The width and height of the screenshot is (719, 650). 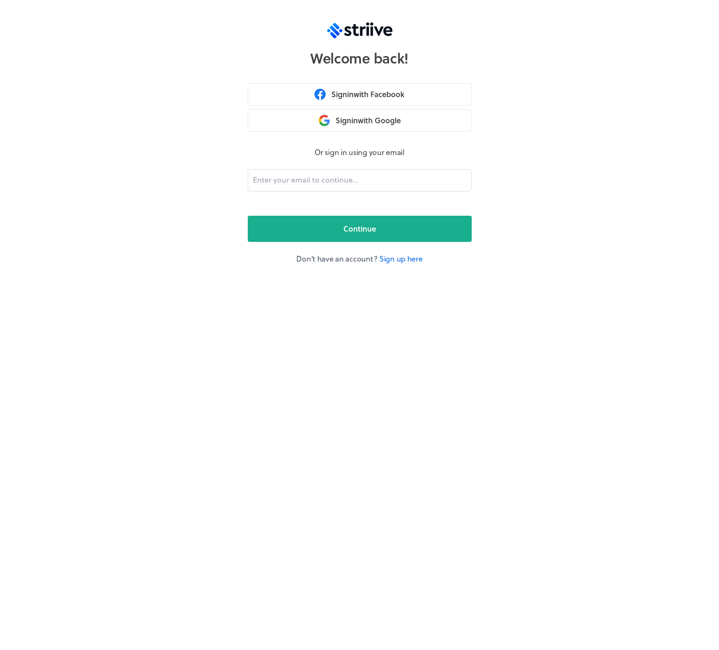 I want to click on button: Continue, so click(x=360, y=229).